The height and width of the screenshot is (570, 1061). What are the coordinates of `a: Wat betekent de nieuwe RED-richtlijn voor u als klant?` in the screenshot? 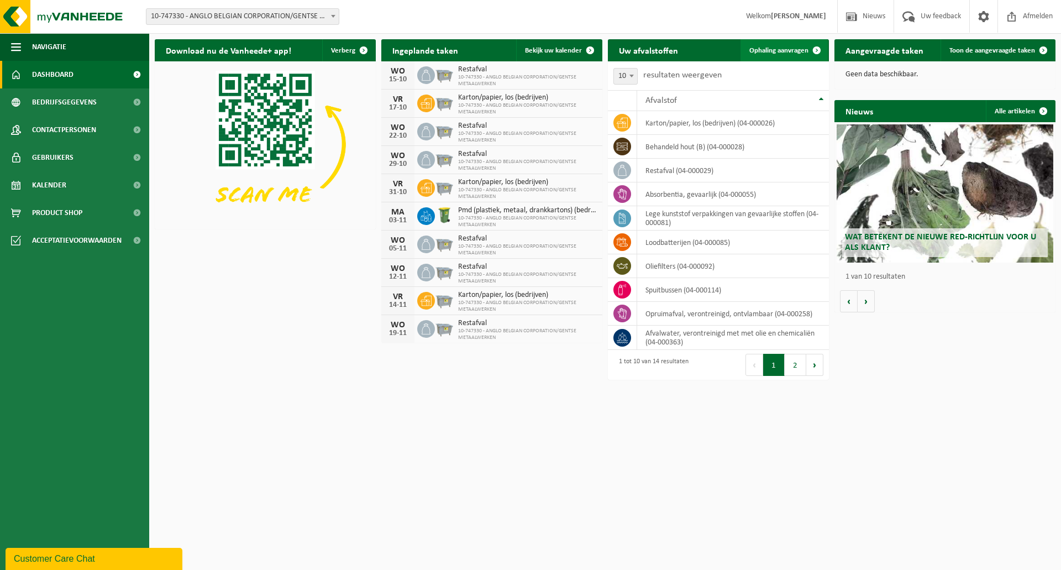 It's located at (945, 193).